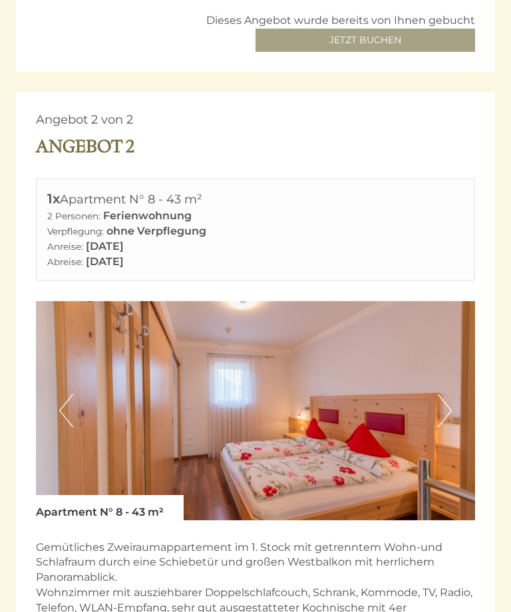 The height and width of the screenshot is (612, 511). Describe the element at coordinates (75, 231) in the screenshot. I see `small: Verpflegung:` at that location.